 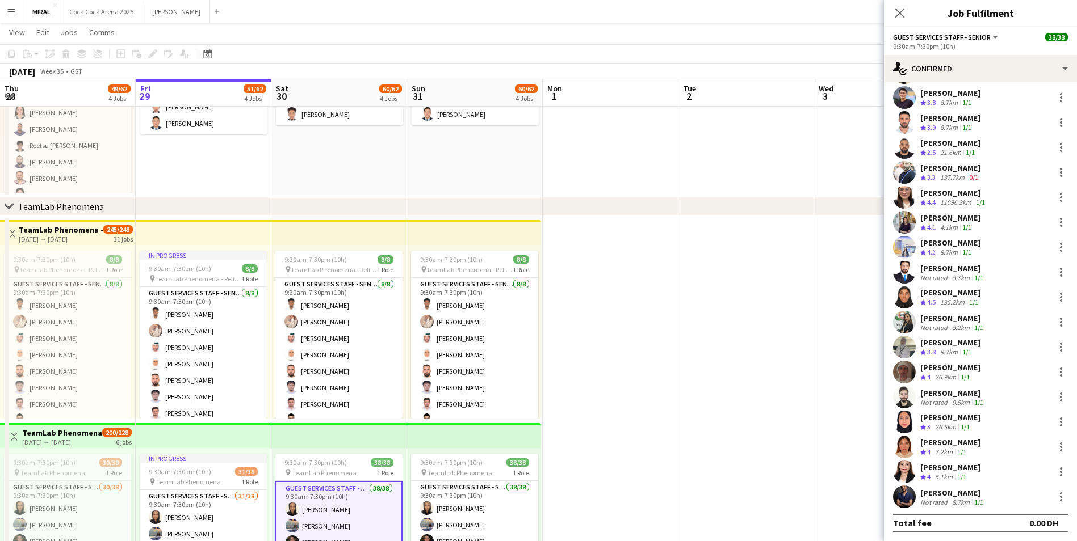 I want to click on div: Total fee, so click(x=912, y=523).